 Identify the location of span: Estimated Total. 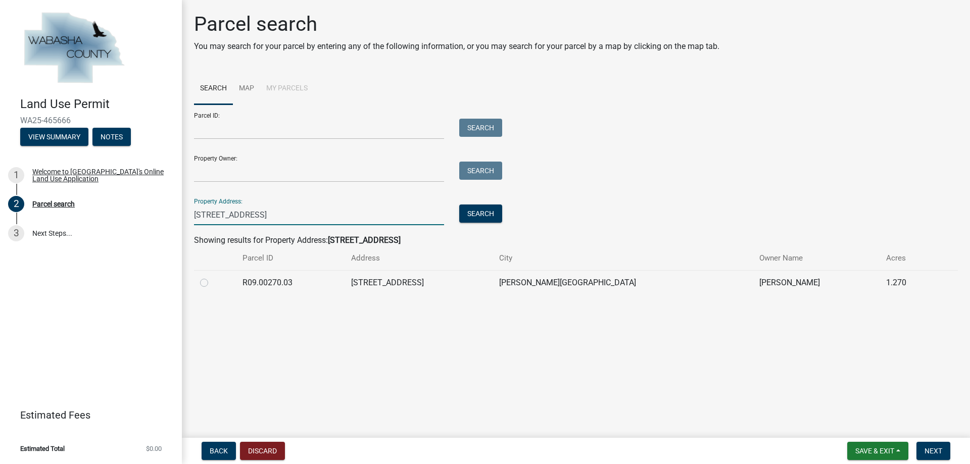
(42, 449).